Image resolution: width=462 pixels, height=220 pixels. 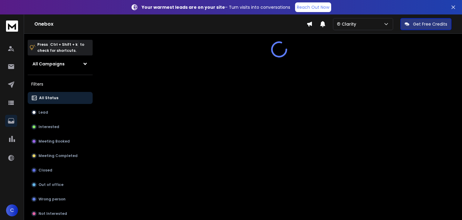 I want to click on p: All Status, so click(x=49, y=98).